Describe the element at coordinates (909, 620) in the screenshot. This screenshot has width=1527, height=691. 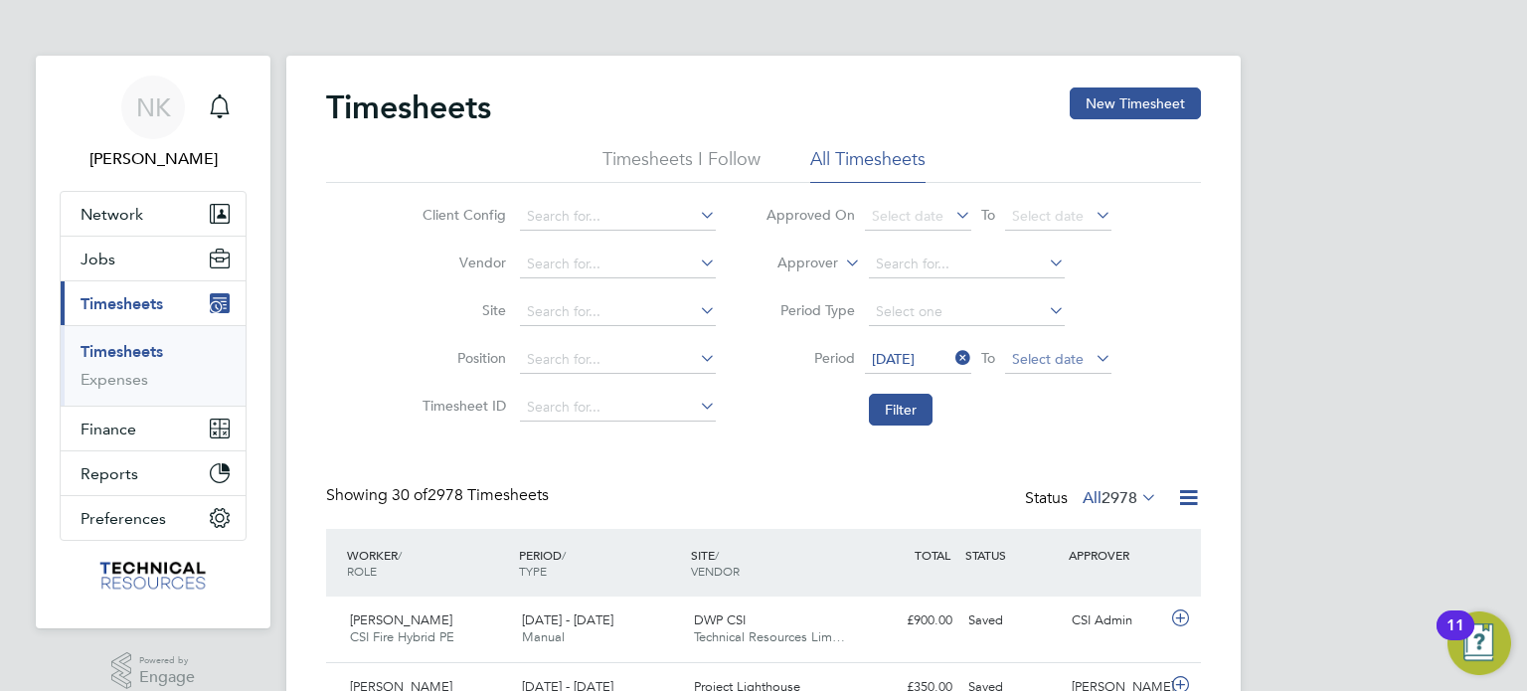
I see `div: £900.00` at that location.